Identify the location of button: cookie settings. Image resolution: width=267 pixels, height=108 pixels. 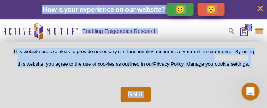
(232, 64).